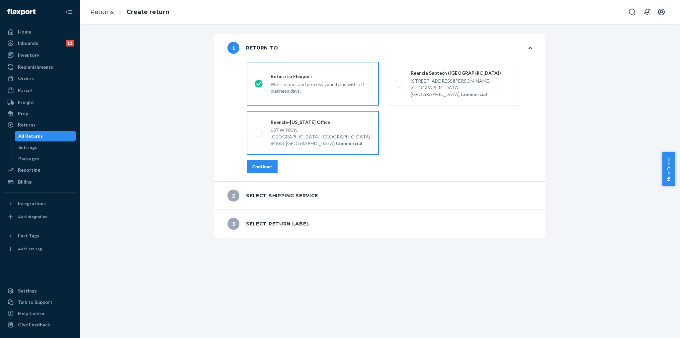  Describe the element at coordinates (31, 136) in the screenshot. I see `div: All Returns` at that location.